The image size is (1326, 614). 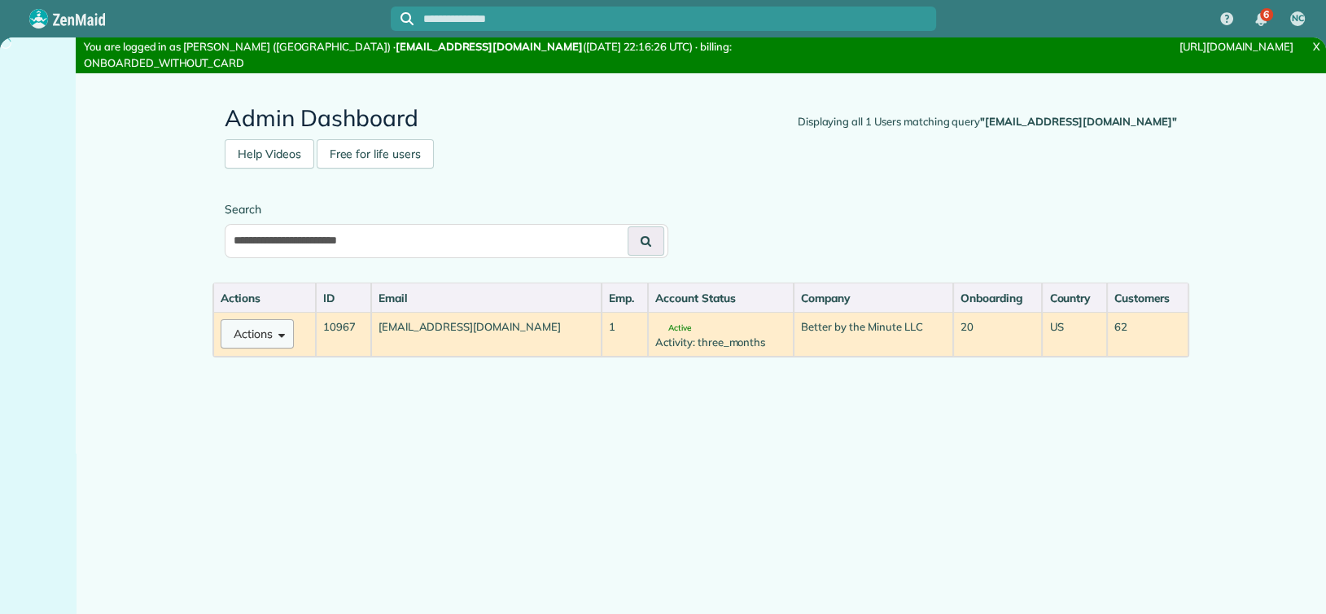 What do you see at coordinates (265, 298) in the screenshot?
I see `div: Actions` at bounding box center [265, 298].